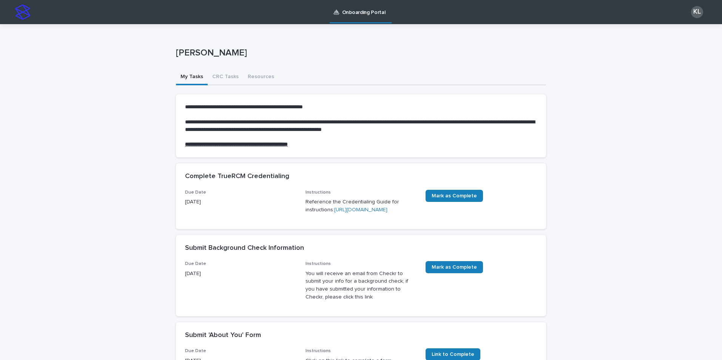 The height and width of the screenshot is (360, 722). I want to click on h2: Submit 'About You' Form, so click(223, 336).